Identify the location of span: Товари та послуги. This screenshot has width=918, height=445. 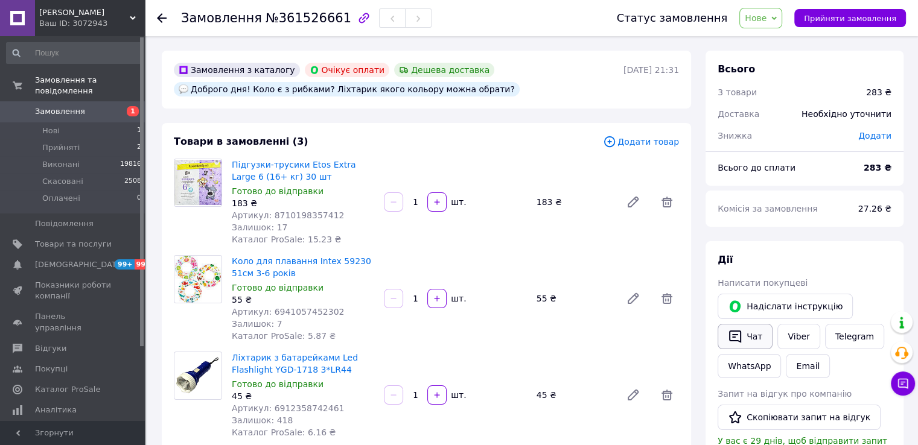
(73, 244).